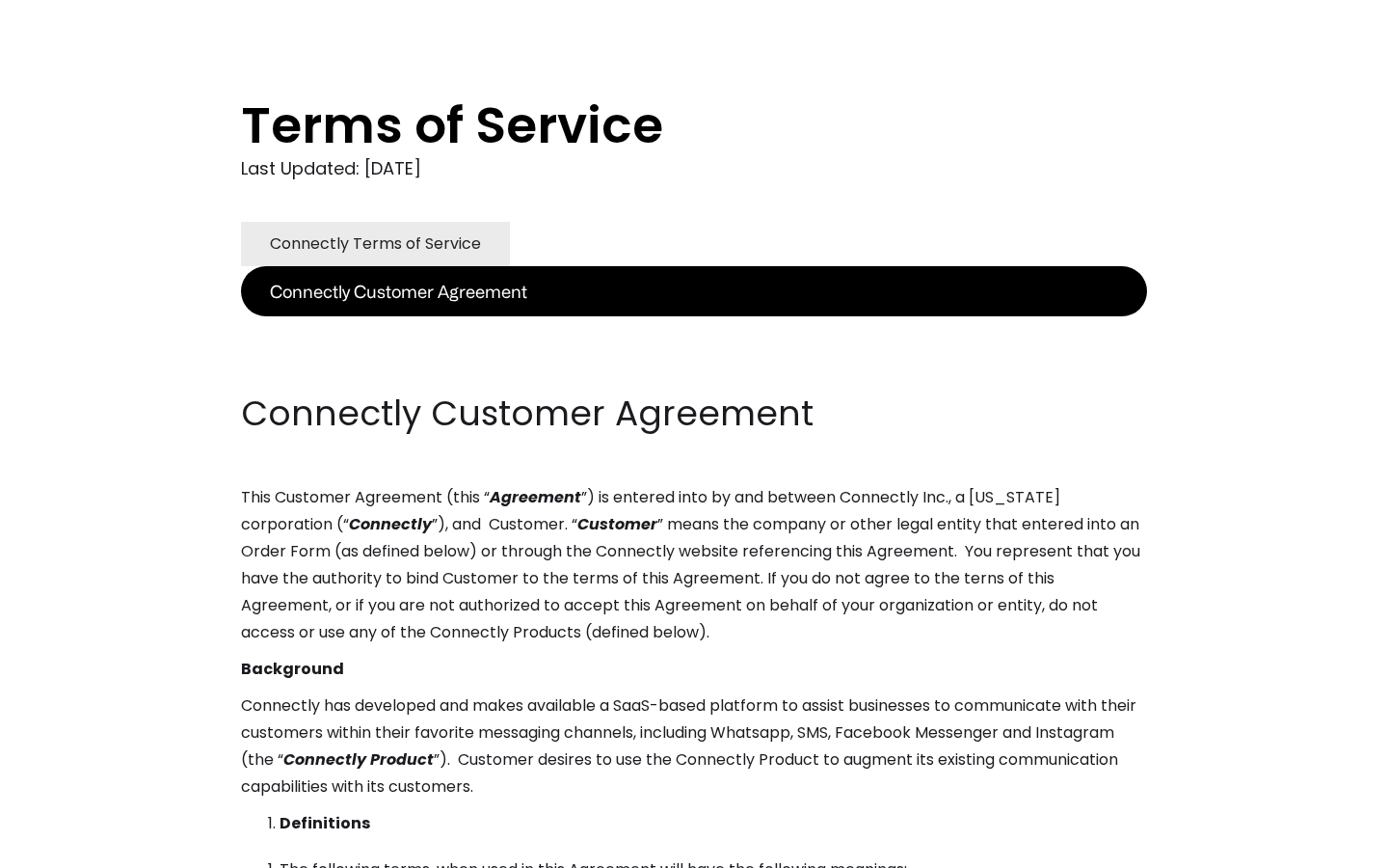  Describe the element at coordinates (390, 524) in the screenshot. I see `em: Connectly` at that location.